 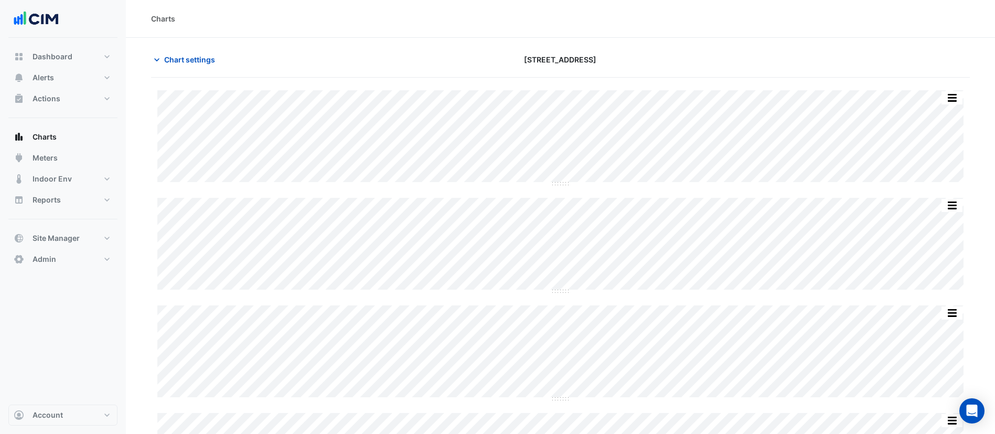 What do you see at coordinates (19, 78) in the screenshot?
I see `app-icon: Alerts` at bounding box center [19, 78].